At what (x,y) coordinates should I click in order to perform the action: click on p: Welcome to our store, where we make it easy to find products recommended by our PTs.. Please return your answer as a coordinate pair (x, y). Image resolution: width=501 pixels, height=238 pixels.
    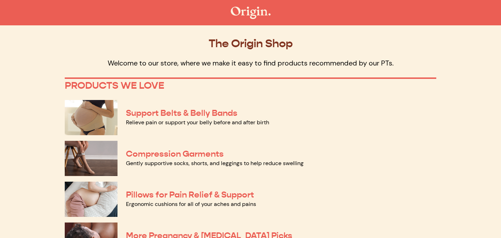
    Looking at the image, I should click on (251, 63).